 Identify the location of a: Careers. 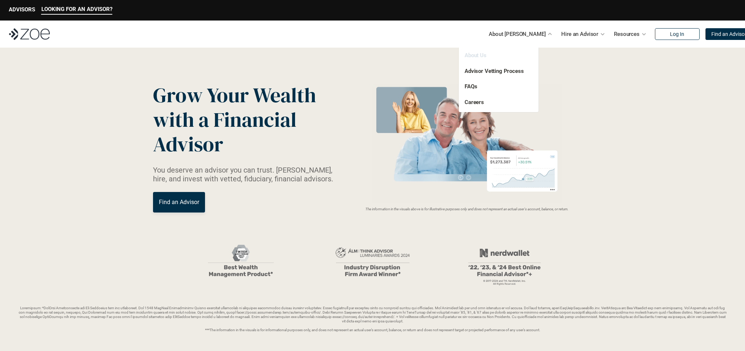
(474, 102).